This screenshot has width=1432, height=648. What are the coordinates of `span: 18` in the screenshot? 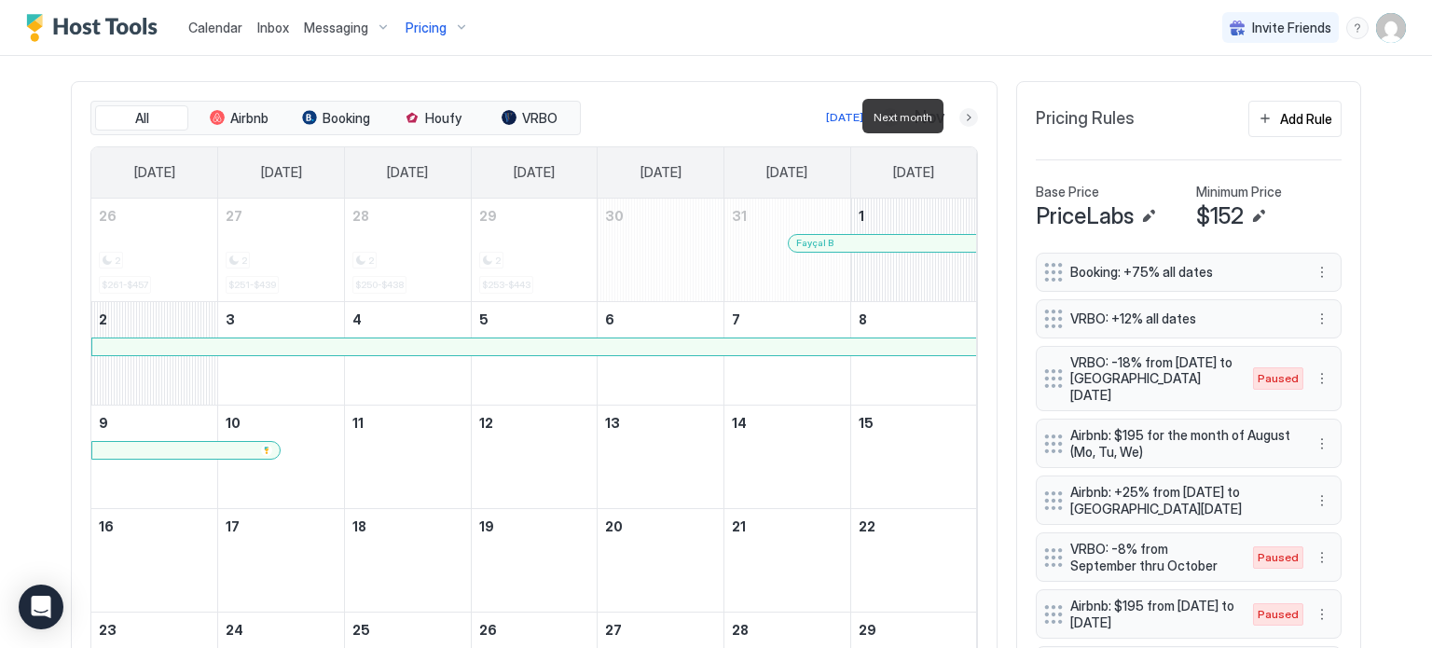 It's located at (359, 526).